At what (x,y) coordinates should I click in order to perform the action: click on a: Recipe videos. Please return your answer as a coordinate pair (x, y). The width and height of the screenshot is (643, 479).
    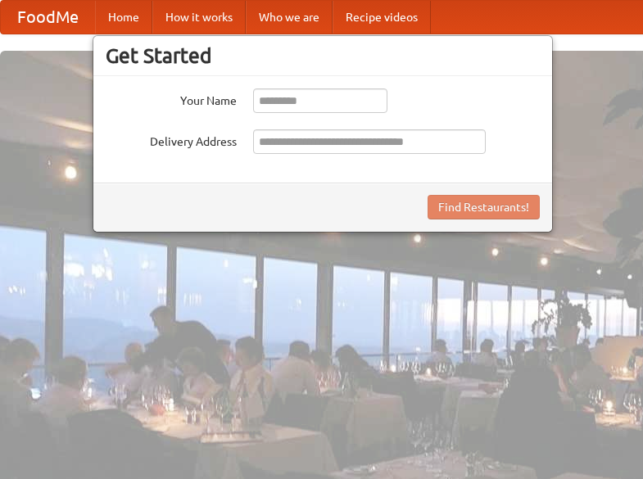
    Looking at the image, I should click on (382, 17).